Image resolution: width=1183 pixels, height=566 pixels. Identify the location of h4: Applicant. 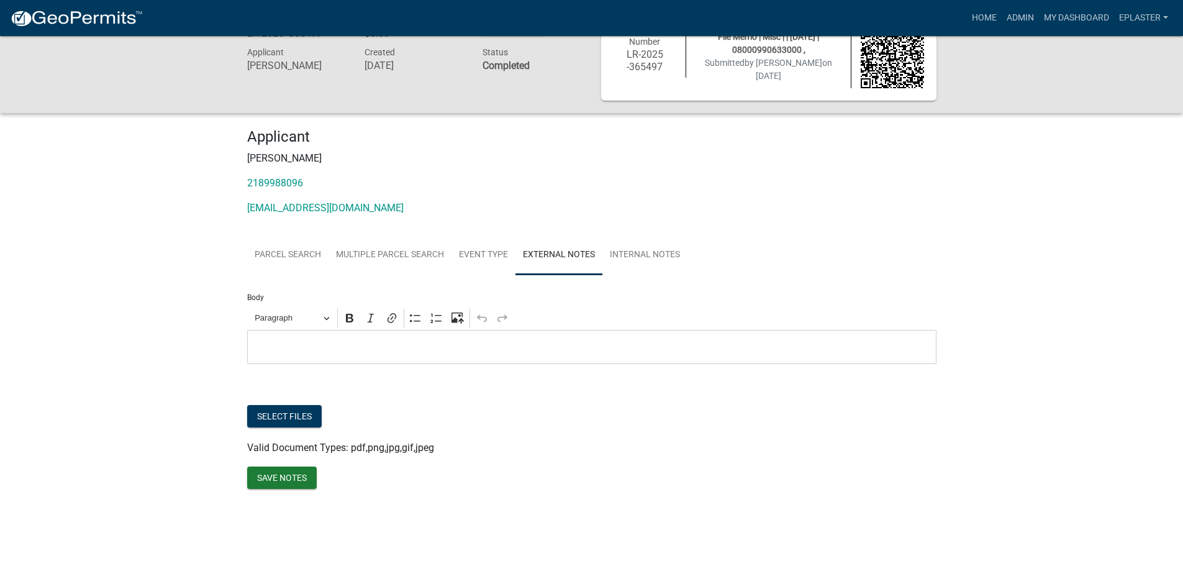
(592, 137).